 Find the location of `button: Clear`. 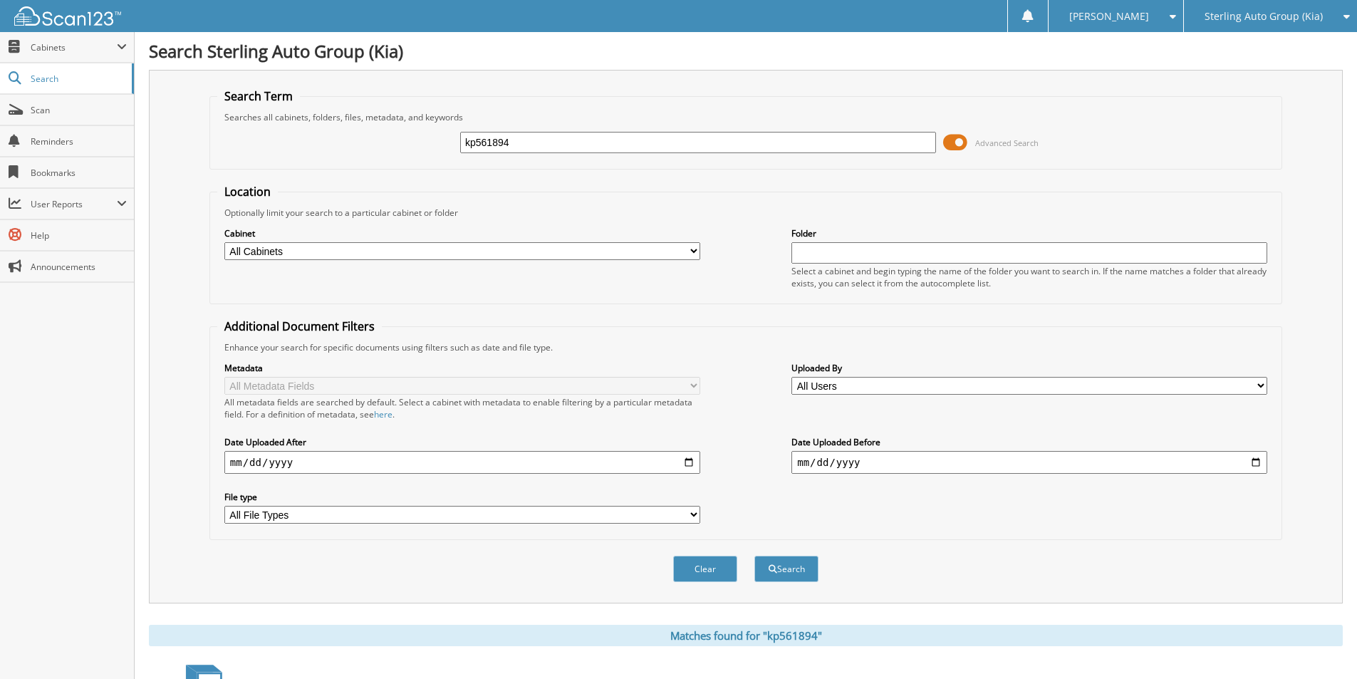

button: Clear is located at coordinates (705, 568).